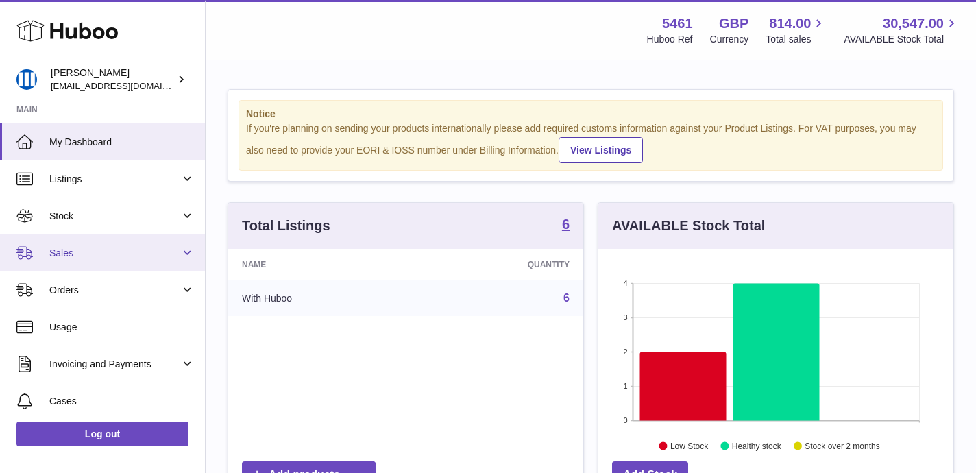  I want to click on th: Quantity, so click(499, 264).